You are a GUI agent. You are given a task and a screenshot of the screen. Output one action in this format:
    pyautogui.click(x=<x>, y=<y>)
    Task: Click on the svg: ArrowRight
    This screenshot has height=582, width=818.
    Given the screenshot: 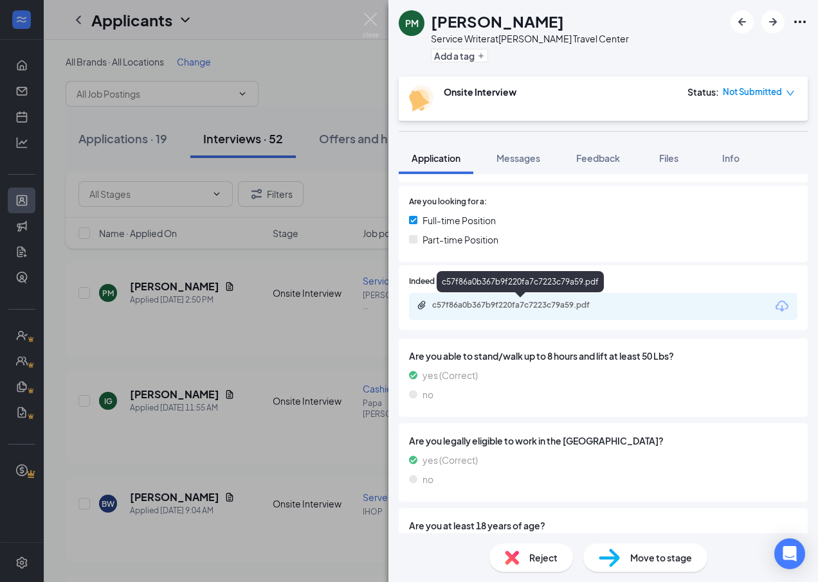 What is the action you would take?
    pyautogui.click(x=773, y=22)
    